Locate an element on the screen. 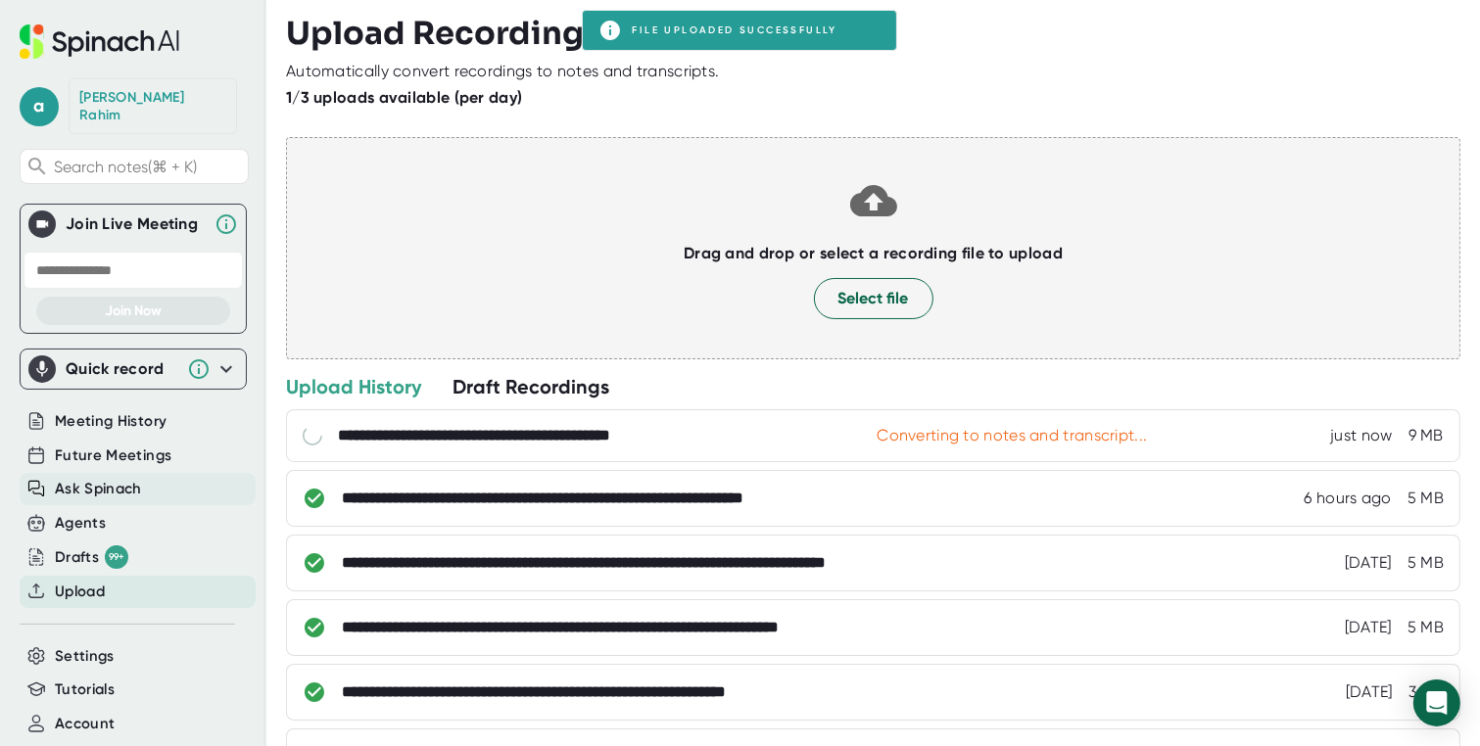 The width and height of the screenshot is (1480, 746). div: Draft Recordings is located at coordinates (531, 387).